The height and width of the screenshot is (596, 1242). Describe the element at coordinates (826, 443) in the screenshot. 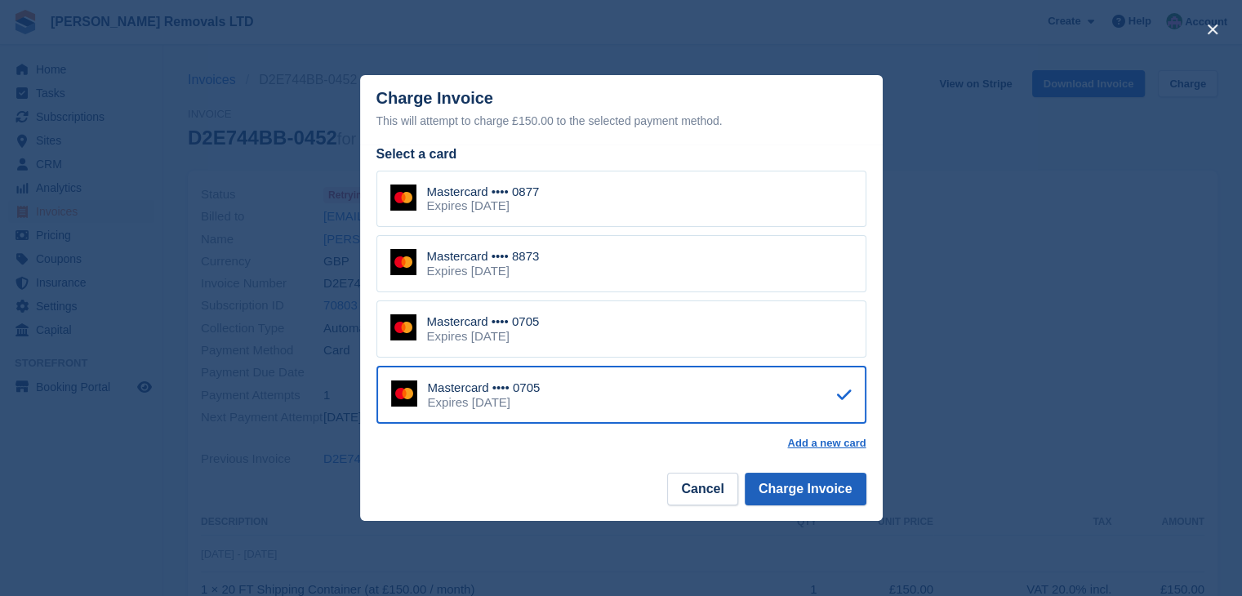

I see `a: Add a new card` at that location.